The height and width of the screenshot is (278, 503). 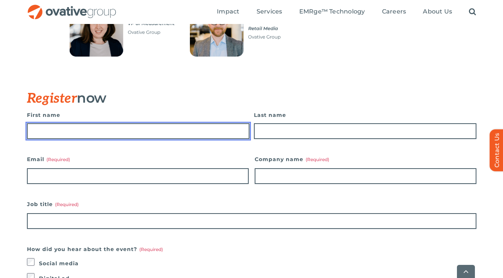 I want to click on label: Job title, so click(x=252, y=204).